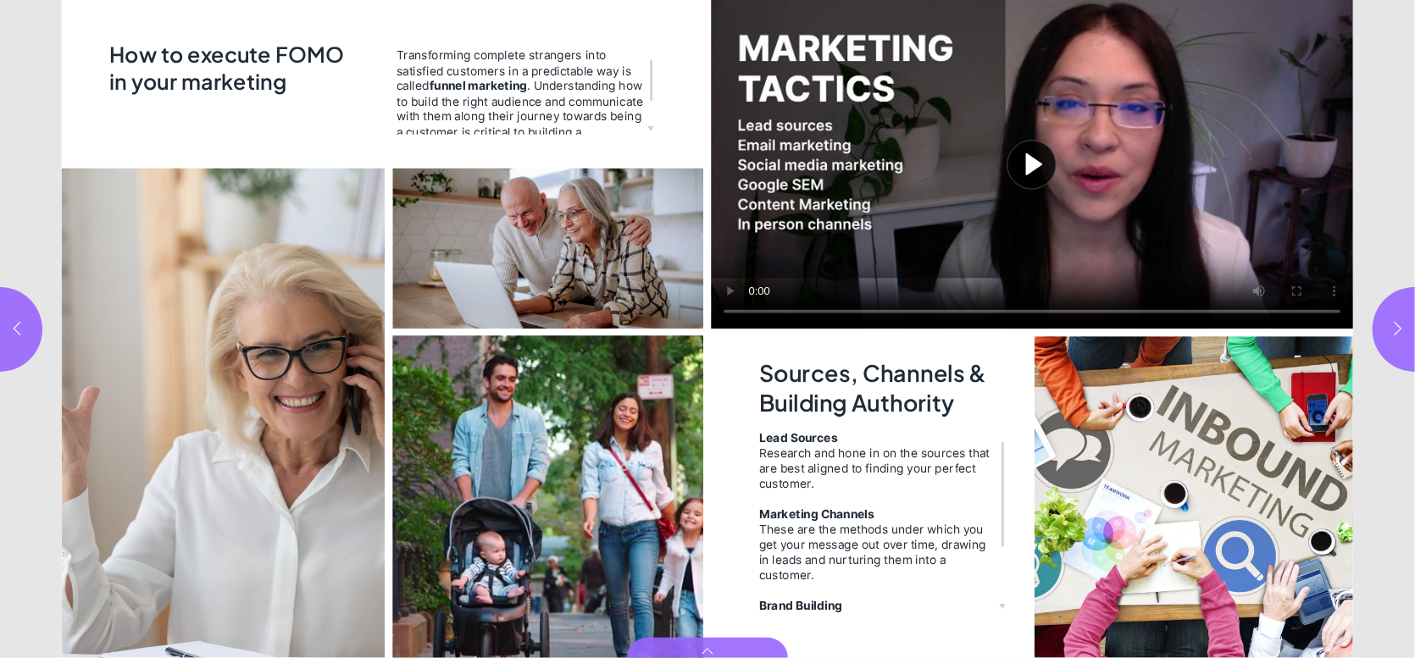  What do you see at coordinates (879, 553) in the screenshot?
I see `div: These are the methods under which you get your message out over time, drawing in leads and nurtur...` at bounding box center [879, 553].